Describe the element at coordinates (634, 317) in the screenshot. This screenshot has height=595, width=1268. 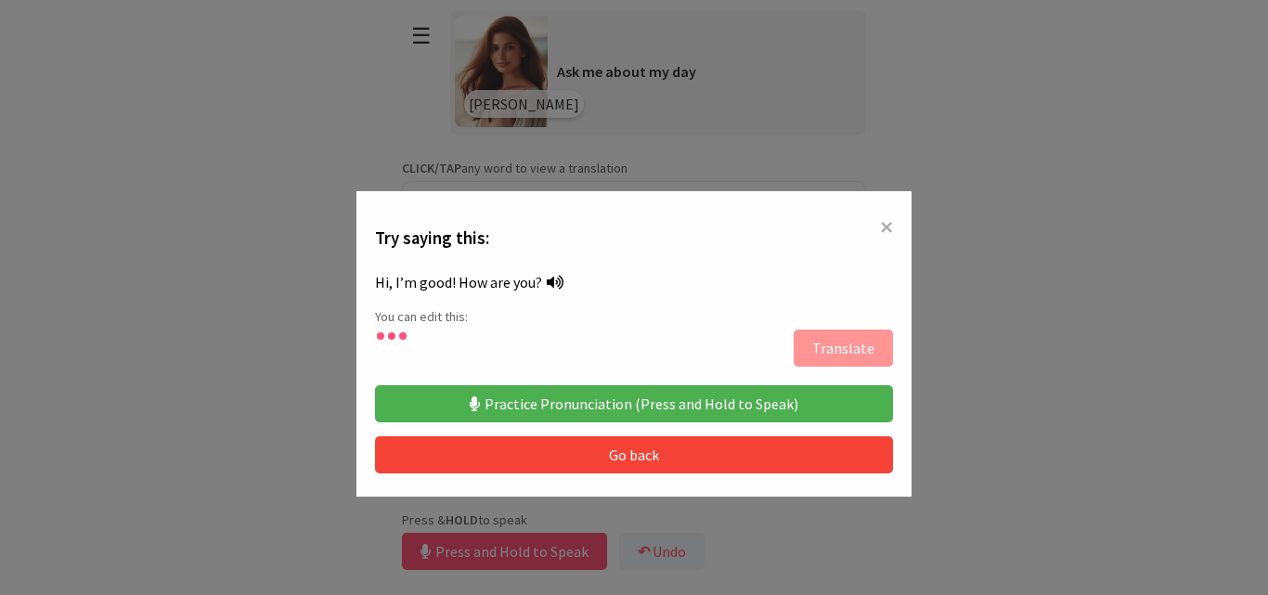
I see `p: You can edit this:` at that location.